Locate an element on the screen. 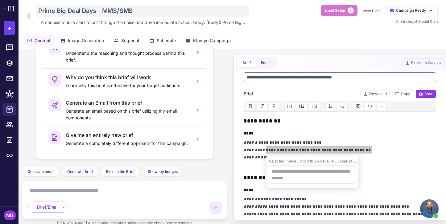 The width and height of the screenshot is (446, 224). span: Selected: is located at coordinates (277, 161).